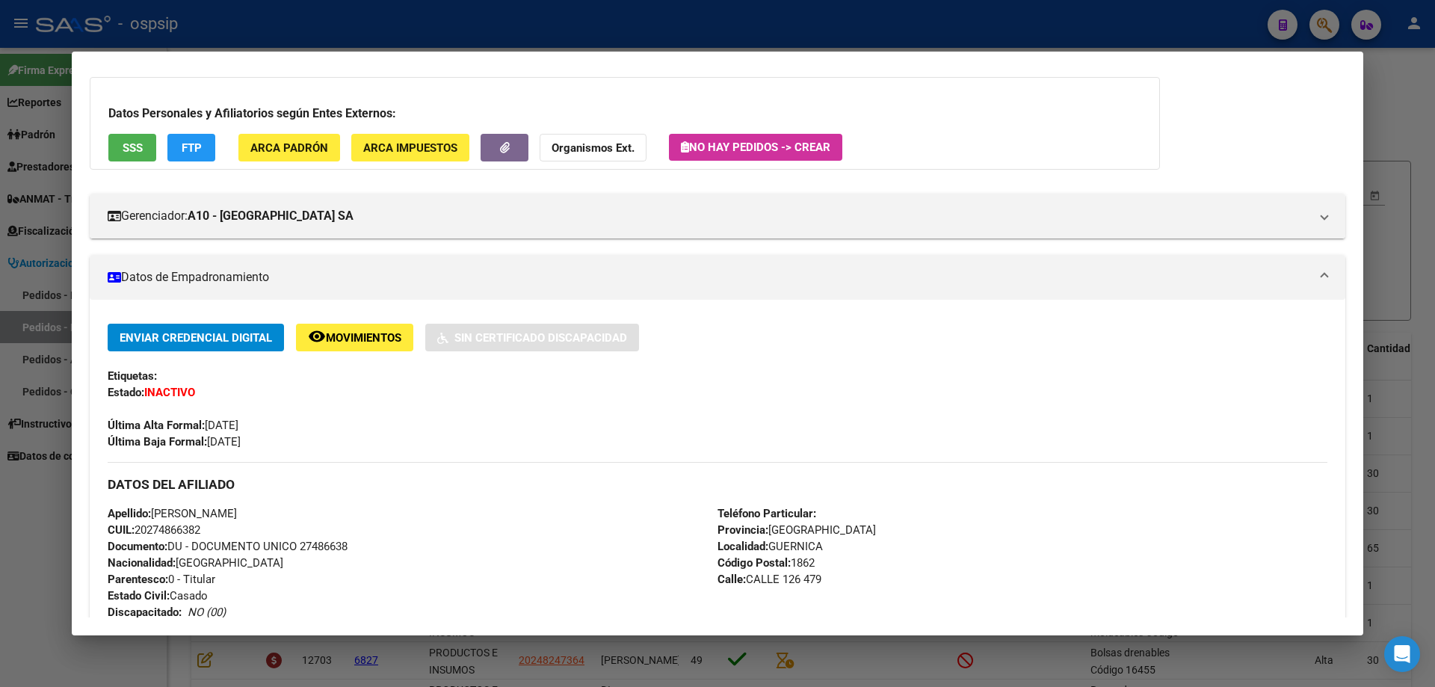  What do you see at coordinates (770, 546) in the screenshot?
I see `span: GUERNICA` at bounding box center [770, 546].